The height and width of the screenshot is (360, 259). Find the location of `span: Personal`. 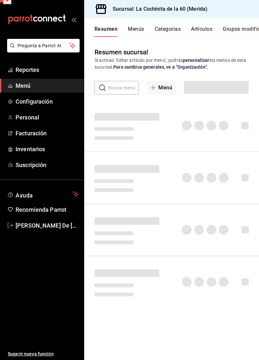

span: Personal is located at coordinates (47, 117).